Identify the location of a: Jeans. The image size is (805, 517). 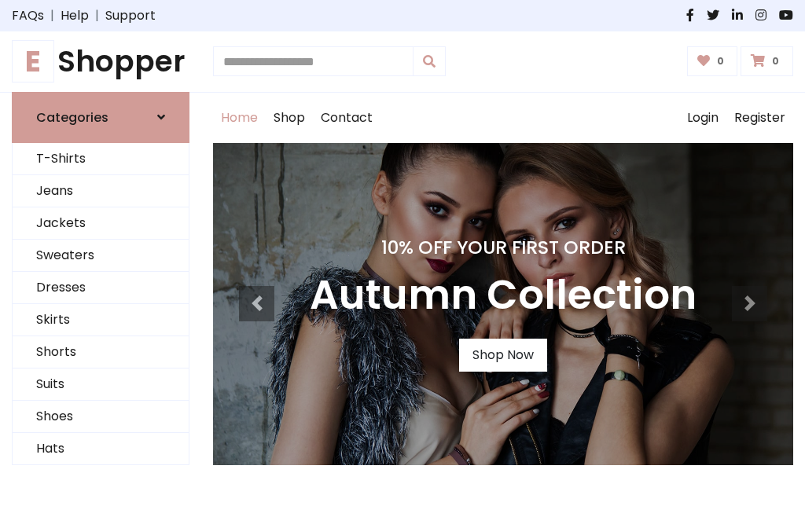
(101, 191).